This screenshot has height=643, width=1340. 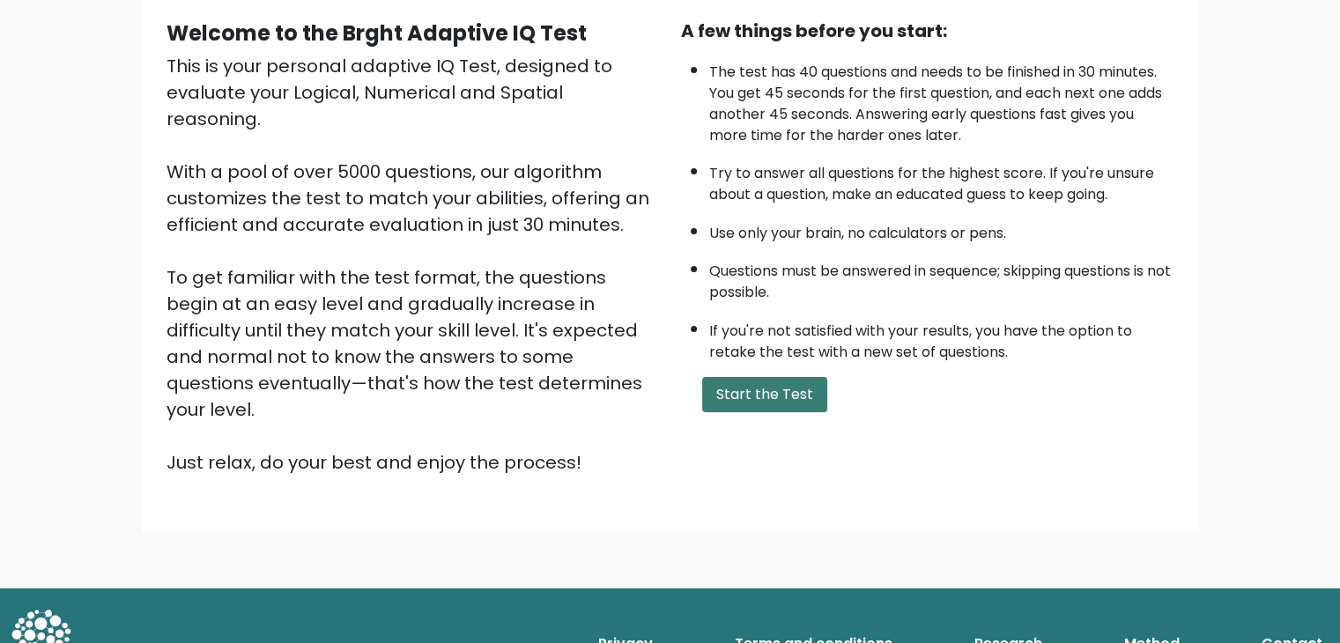 I want to click on li: Use only your brain, no calculators or pens., so click(x=942, y=229).